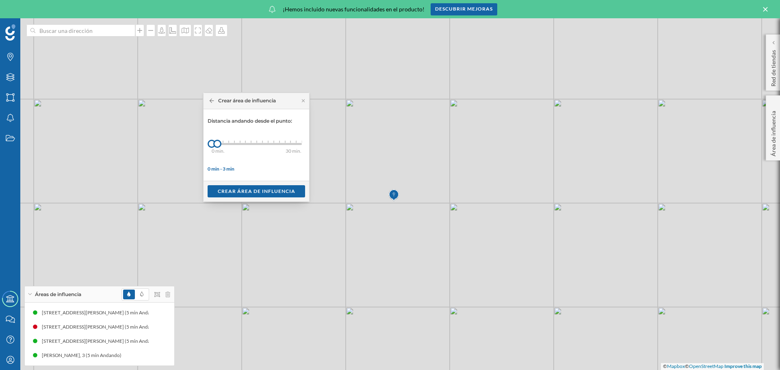 The height and width of the screenshot is (370, 780). I want to click on span: ¡Hemos incluido nuevas funcionalidades en el producto!, so click(353, 9).